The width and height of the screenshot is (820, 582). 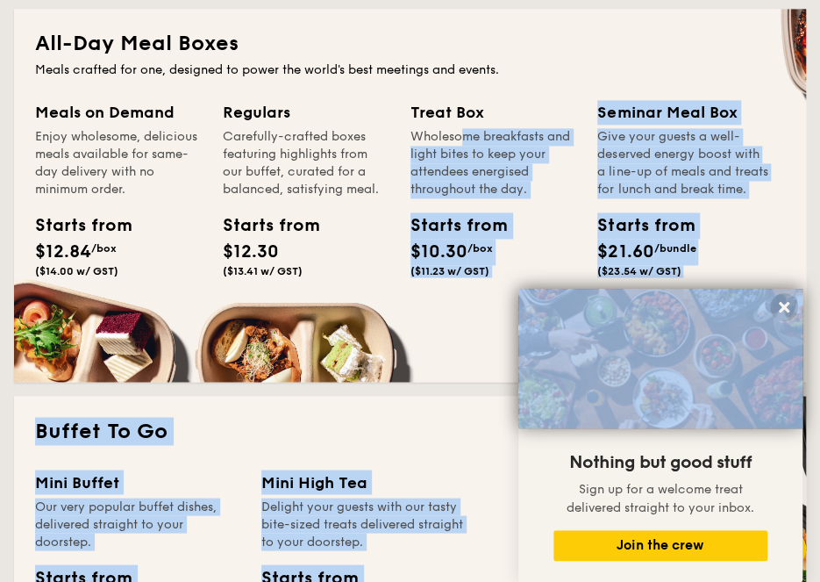 What do you see at coordinates (63, 252) in the screenshot?
I see `span: $12.84` at bounding box center [63, 252].